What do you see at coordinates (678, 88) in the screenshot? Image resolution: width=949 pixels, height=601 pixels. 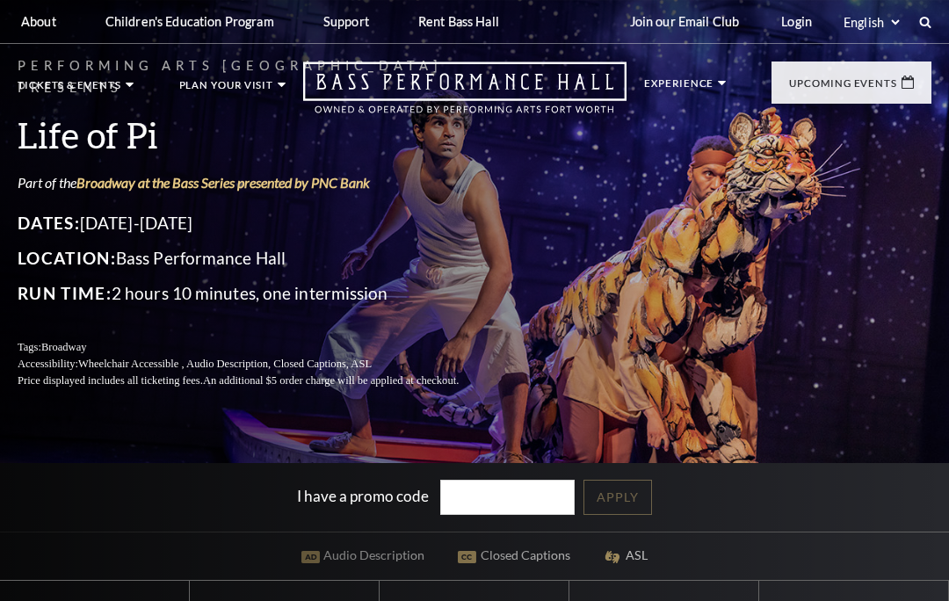 I see `p: Experience` at bounding box center [678, 88].